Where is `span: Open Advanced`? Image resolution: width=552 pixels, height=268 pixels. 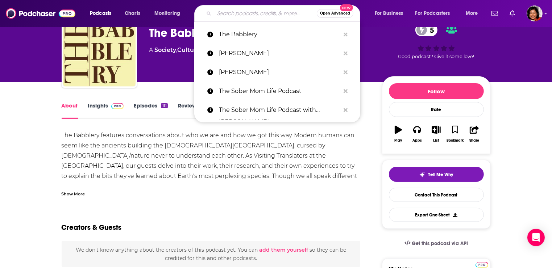
span: Open Advanced is located at coordinates (335, 13).